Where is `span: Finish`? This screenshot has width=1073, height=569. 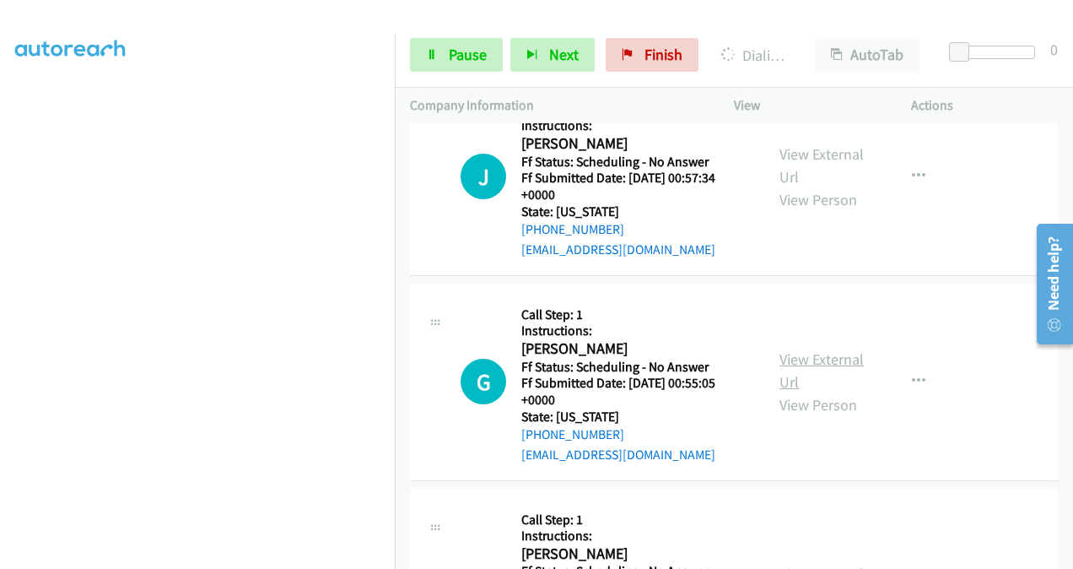 span: Finish is located at coordinates (663, 54).